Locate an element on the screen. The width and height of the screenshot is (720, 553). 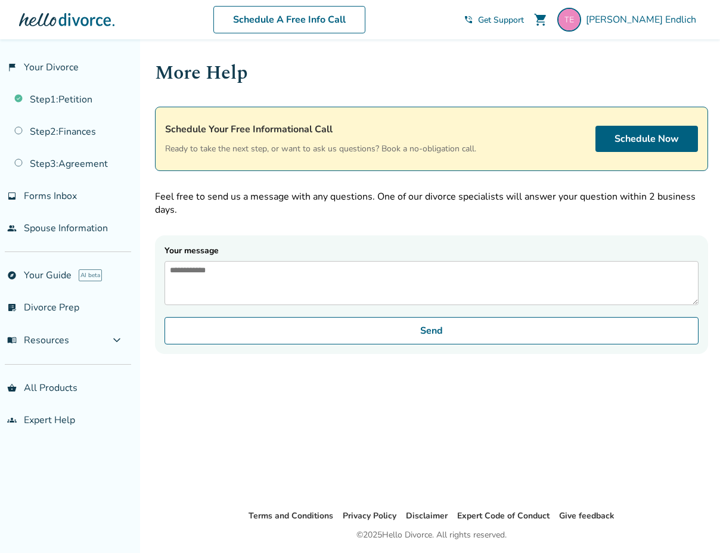
div: Chat Widget is located at coordinates (586, 313).